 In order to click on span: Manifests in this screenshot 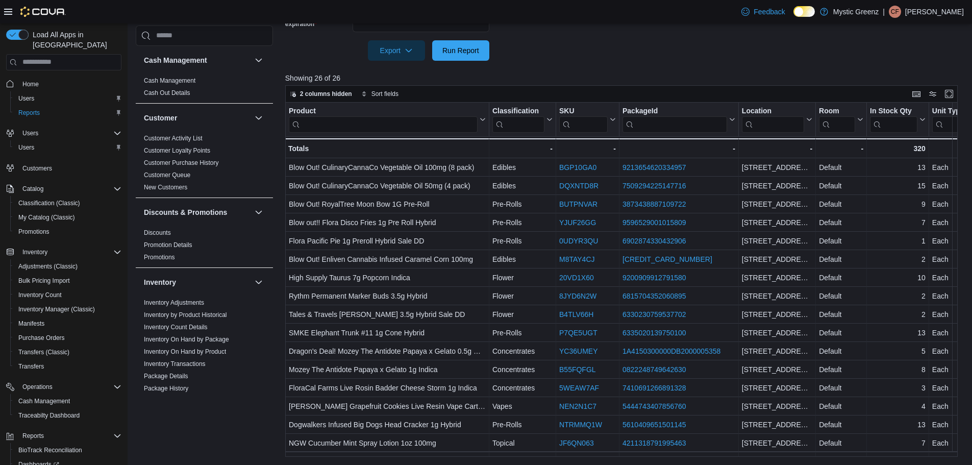, I will do `click(31, 324)`.